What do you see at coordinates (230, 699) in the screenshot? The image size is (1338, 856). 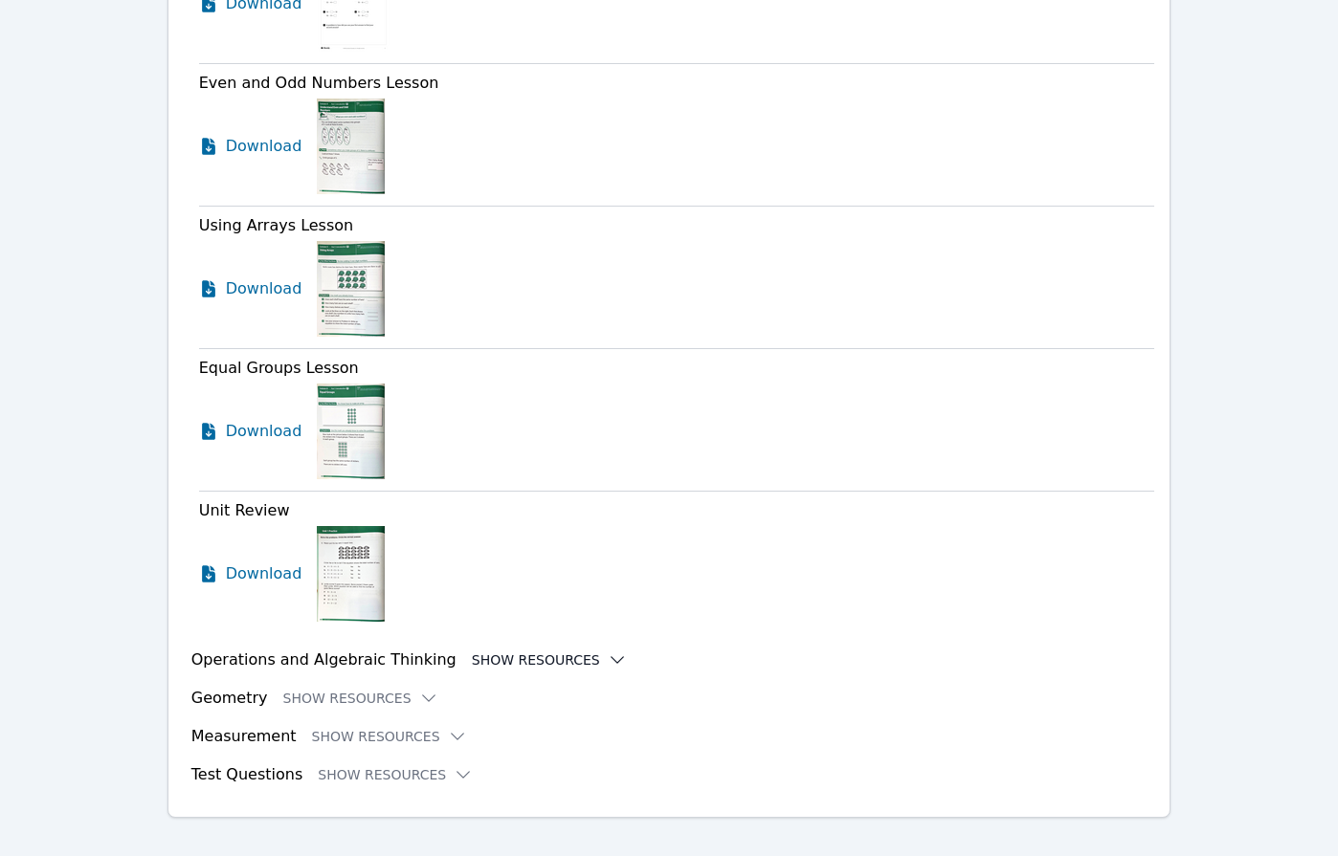 I see `h3: Geometry` at bounding box center [230, 699].